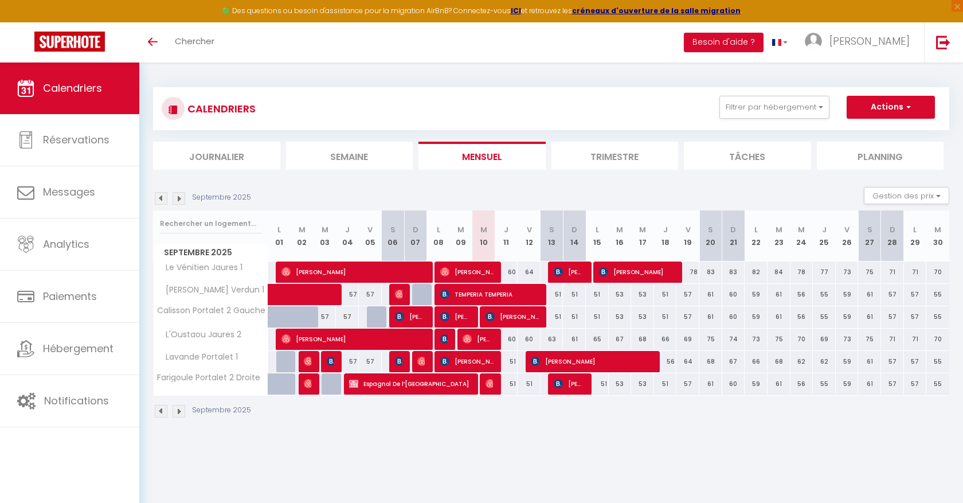 The image size is (963, 503). Describe the element at coordinates (734, 339) in the screenshot. I see `div: 74` at that location.